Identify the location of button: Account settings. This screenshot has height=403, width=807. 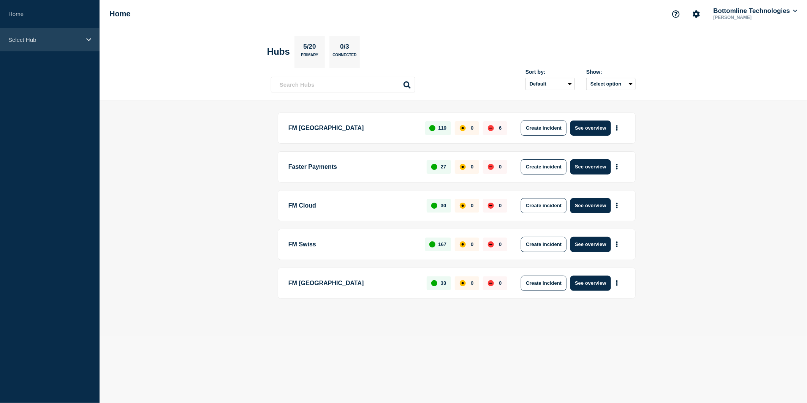
(696, 14).